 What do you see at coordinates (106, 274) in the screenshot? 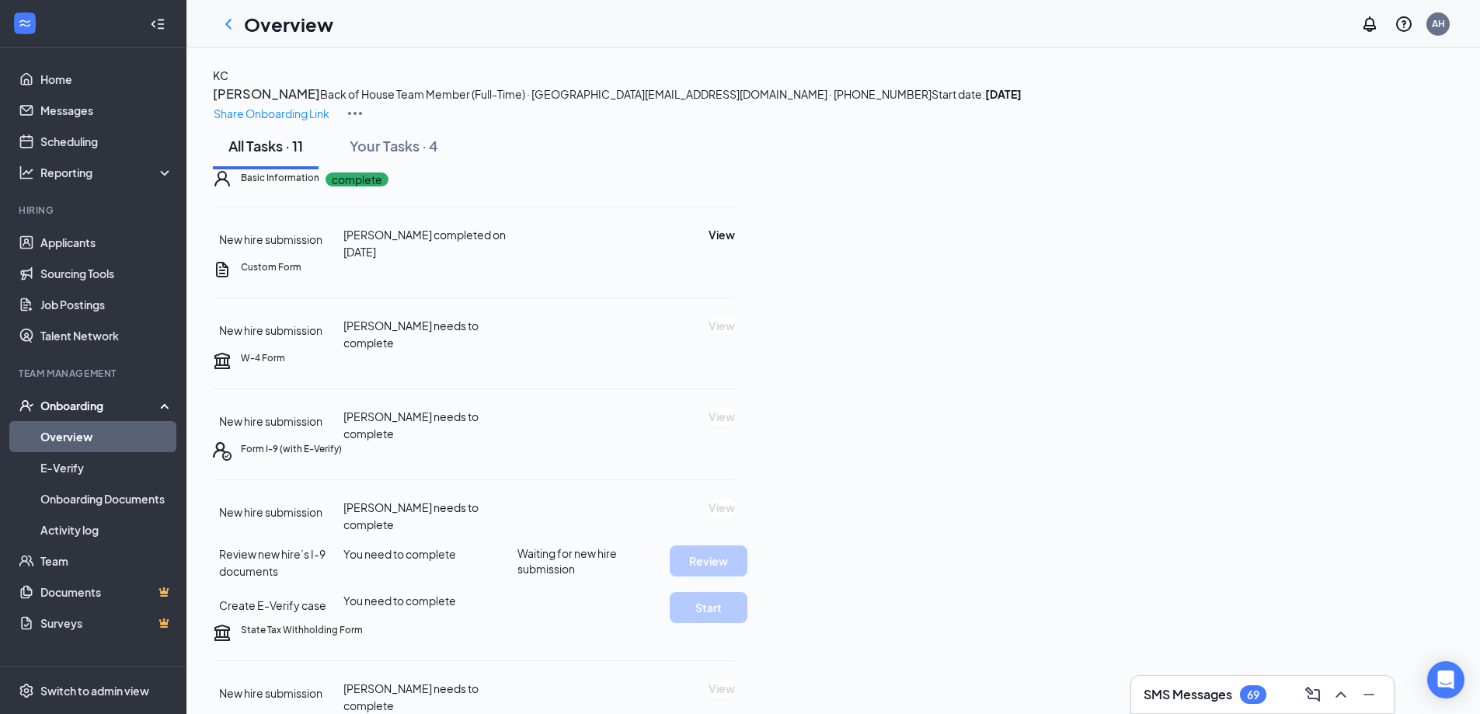
I see `a: Sourcing Tools` at bounding box center [106, 274].